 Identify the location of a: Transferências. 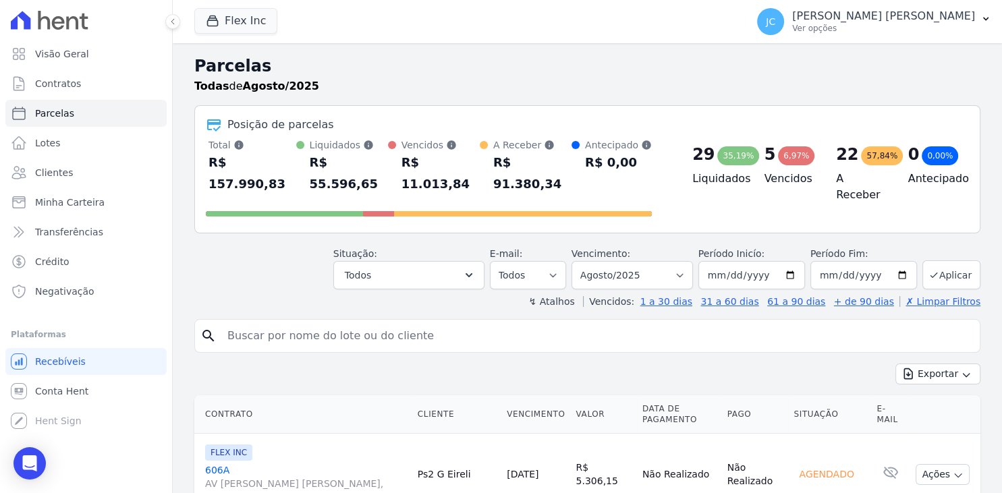
(86, 232).